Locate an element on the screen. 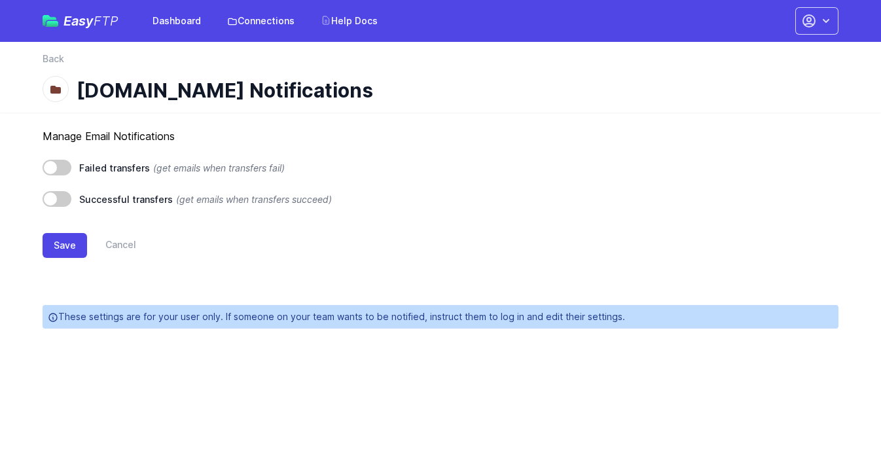  a: Help Docs is located at coordinates (349, 21).